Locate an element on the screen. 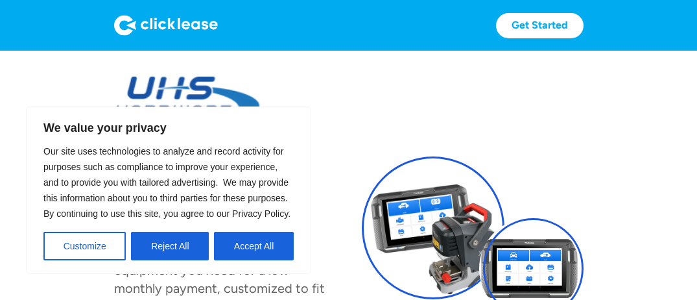  div: We value your privacy is located at coordinates (169, 190).